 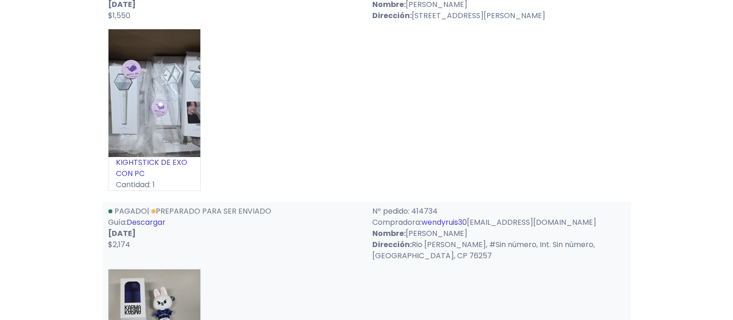 I want to click on a: Descargar, so click(x=146, y=222).